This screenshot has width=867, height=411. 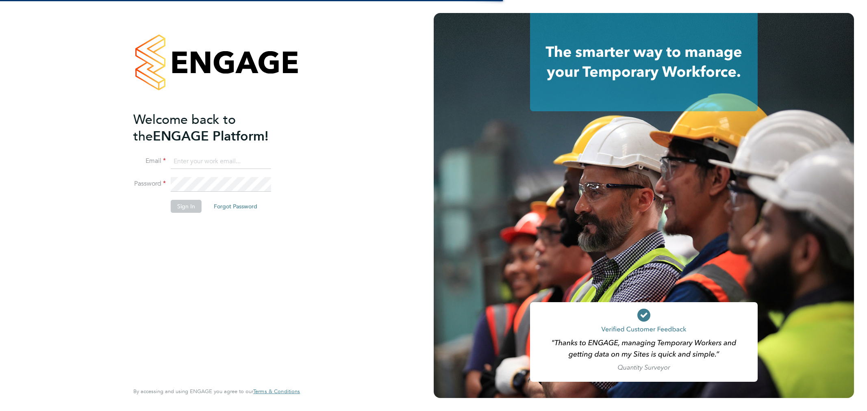 What do you see at coordinates (186, 206) in the screenshot?
I see `button: Sign In` at bounding box center [186, 206].